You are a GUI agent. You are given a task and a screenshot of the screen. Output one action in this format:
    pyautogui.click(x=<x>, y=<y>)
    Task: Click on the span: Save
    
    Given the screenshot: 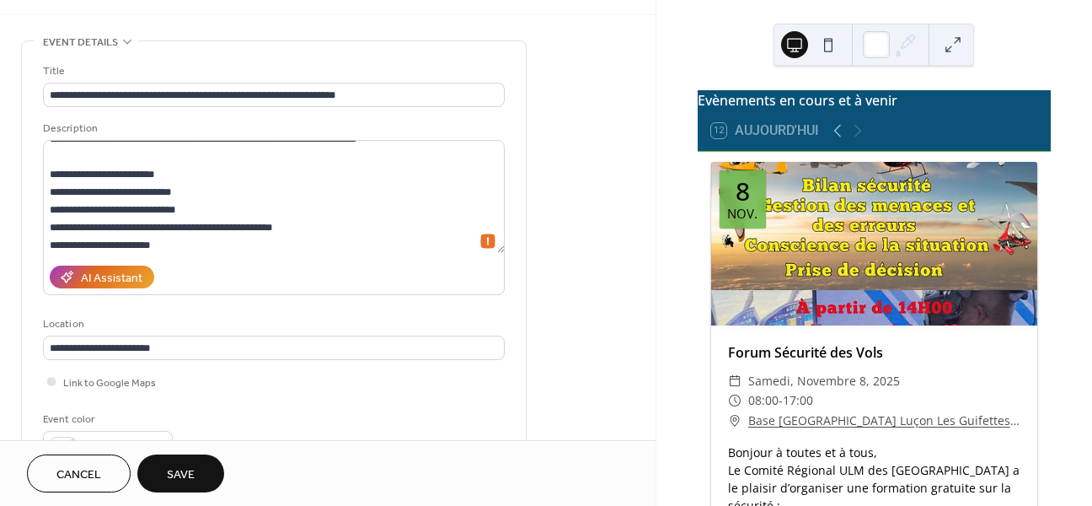 What is the action you would take?
    pyautogui.click(x=180, y=475)
    